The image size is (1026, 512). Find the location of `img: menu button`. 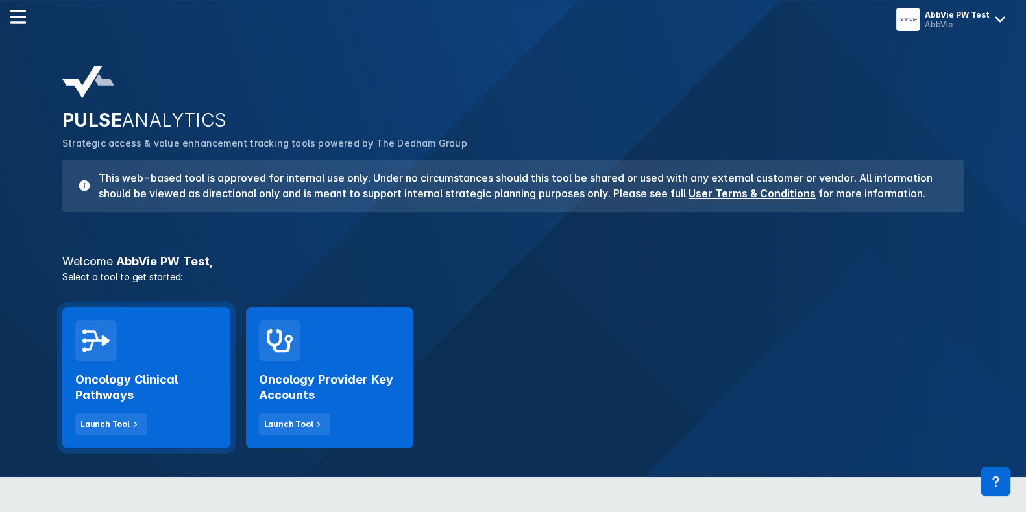

img: menu button is located at coordinates (908, 19).